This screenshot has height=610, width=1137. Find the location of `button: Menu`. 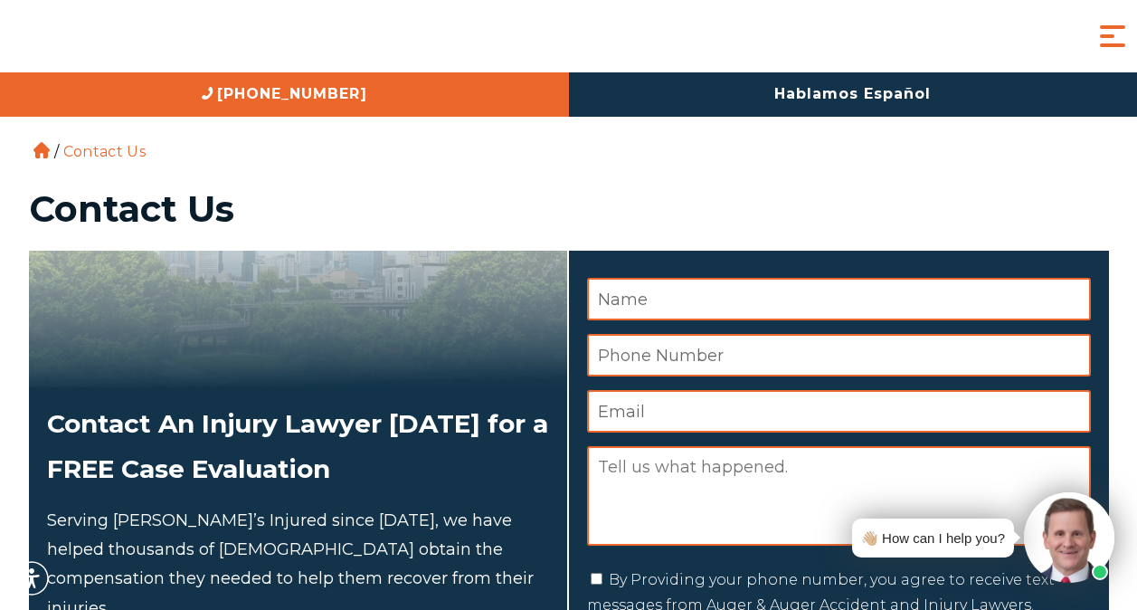

button: Menu is located at coordinates (1113, 36).